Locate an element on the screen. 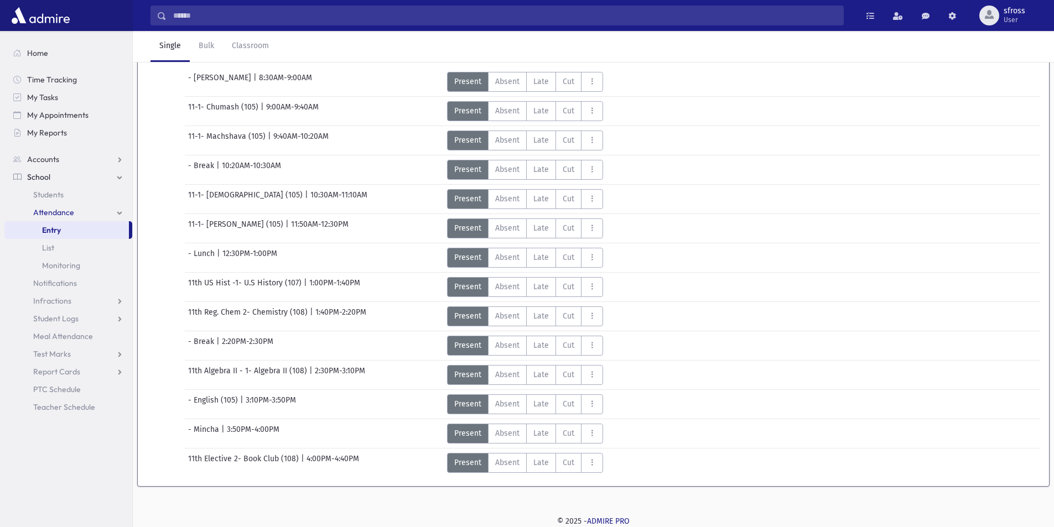  span: 2:20PM-2:30PM is located at coordinates (247, 346).